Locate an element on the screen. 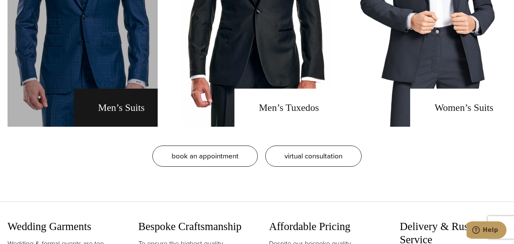 Image resolution: width=514 pixels, height=244 pixels. h3: Affordable Pricing is located at coordinates (323, 226).